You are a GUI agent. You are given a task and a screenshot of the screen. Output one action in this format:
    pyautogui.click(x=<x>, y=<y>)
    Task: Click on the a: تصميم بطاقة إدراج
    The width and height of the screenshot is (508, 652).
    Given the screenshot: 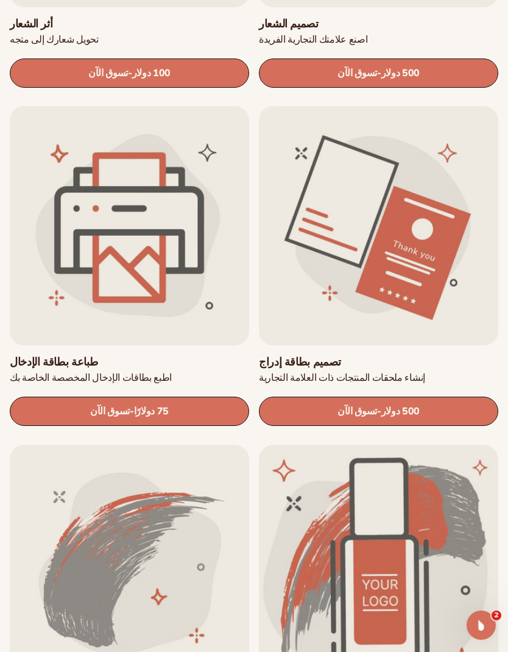 What is the action you would take?
    pyautogui.click(x=378, y=362)
    